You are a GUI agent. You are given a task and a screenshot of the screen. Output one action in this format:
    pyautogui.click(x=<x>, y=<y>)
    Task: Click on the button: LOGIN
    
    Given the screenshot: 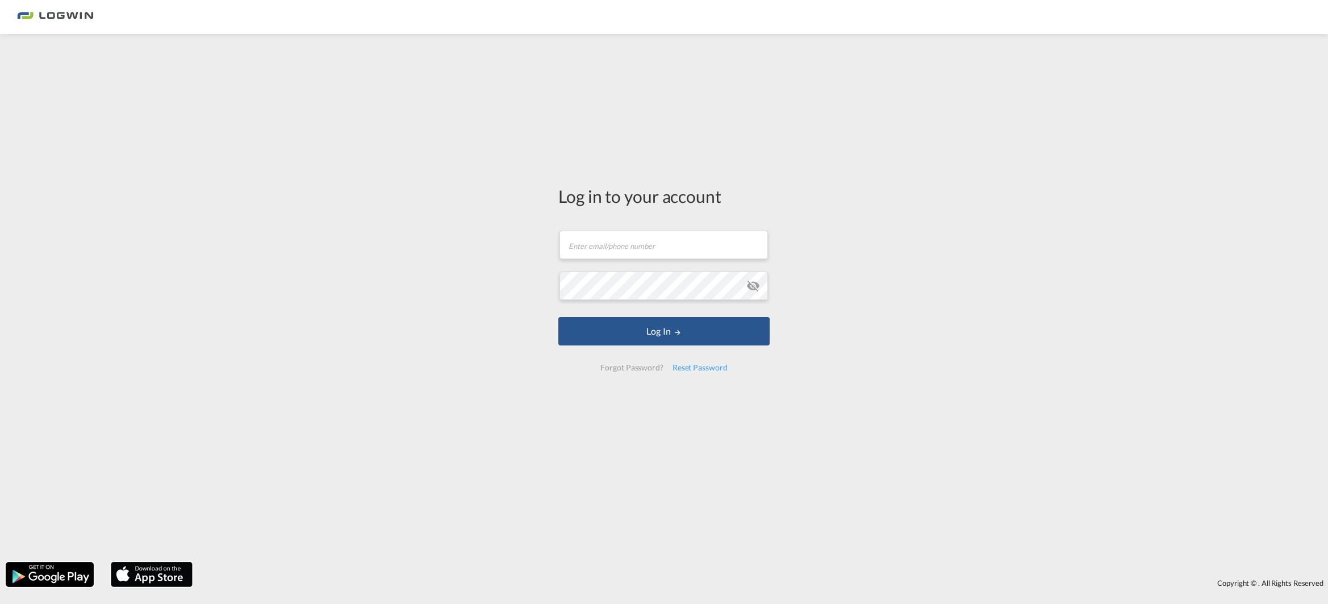 What is the action you would take?
    pyautogui.click(x=664, y=331)
    